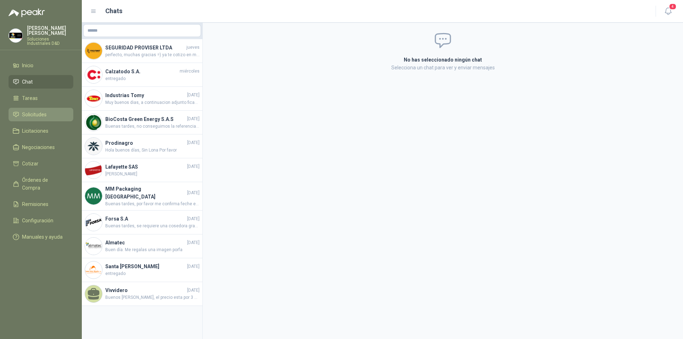 Image resolution: width=683 pixels, height=339 pixels. Describe the element at coordinates (41, 98) in the screenshot. I see `a: Tareas` at that location.